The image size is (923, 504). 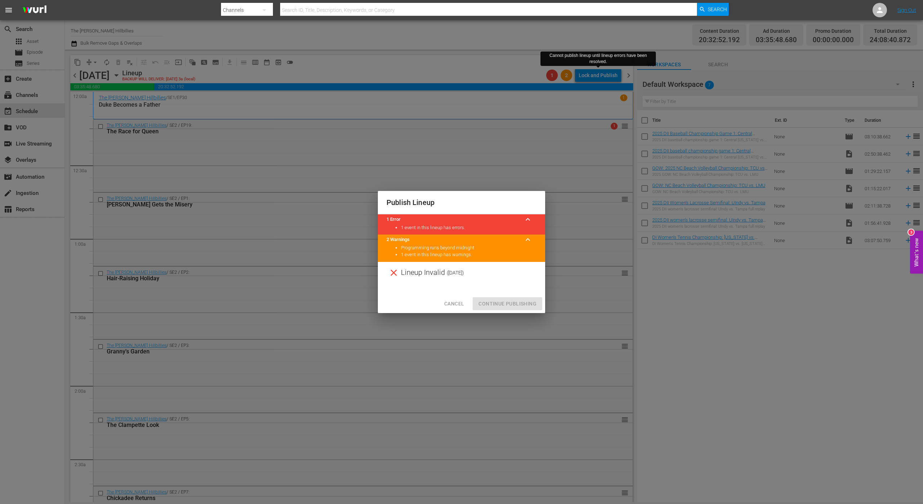 What do you see at coordinates (454, 304) in the screenshot?
I see `span: Cancel` at bounding box center [454, 304].